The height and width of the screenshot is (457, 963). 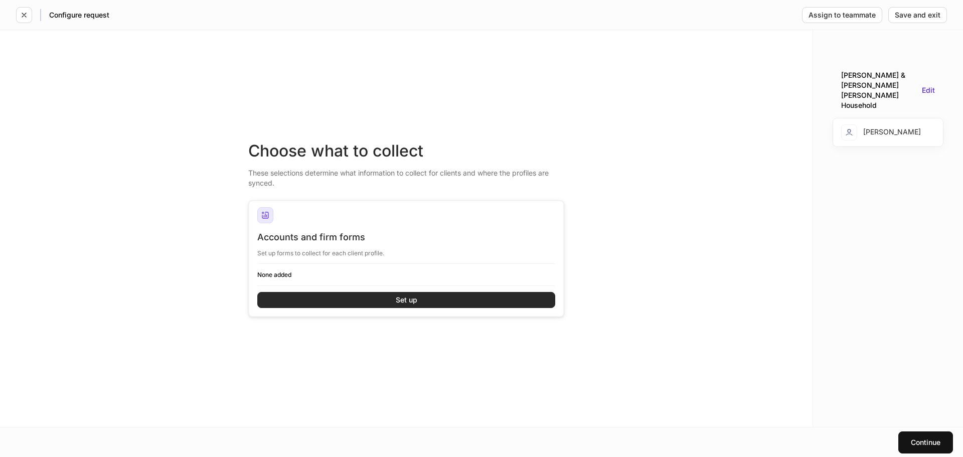 What do you see at coordinates (929, 90) in the screenshot?
I see `div: Edit` at bounding box center [929, 90].